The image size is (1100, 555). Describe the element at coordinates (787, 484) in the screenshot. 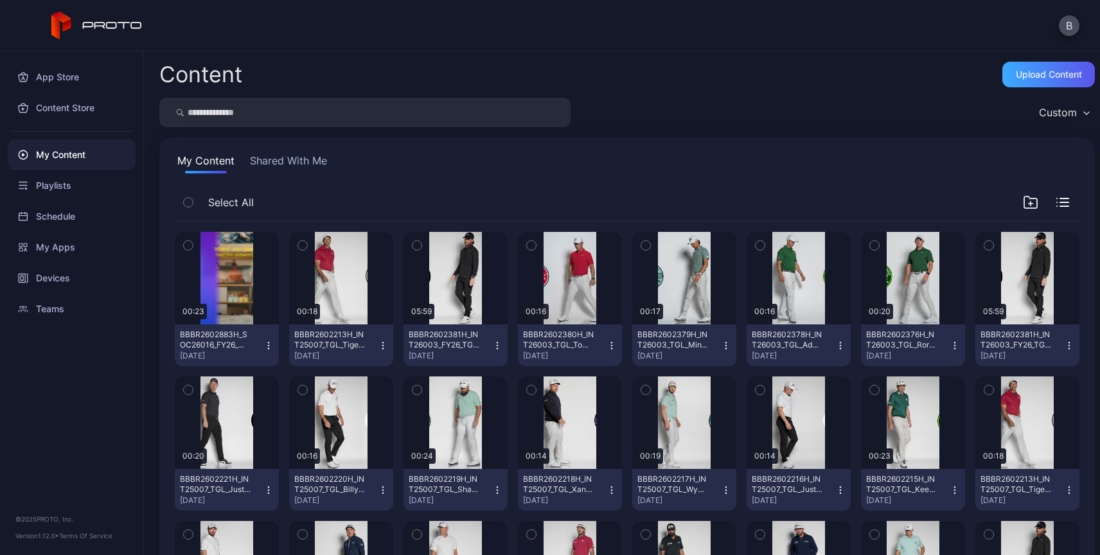

I see `div: BBBR2602216H_INT25007_TGL_JustinThomas_9x16.mp4` at that location.